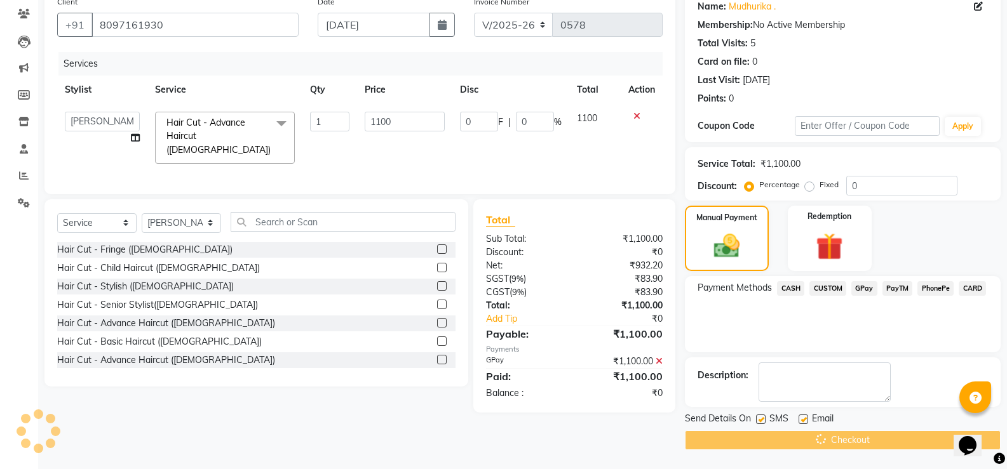  What do you see at coordinates (719, 80) in the screenshot?
I see `div: Last Visit:` at bounding box center [719, 80].